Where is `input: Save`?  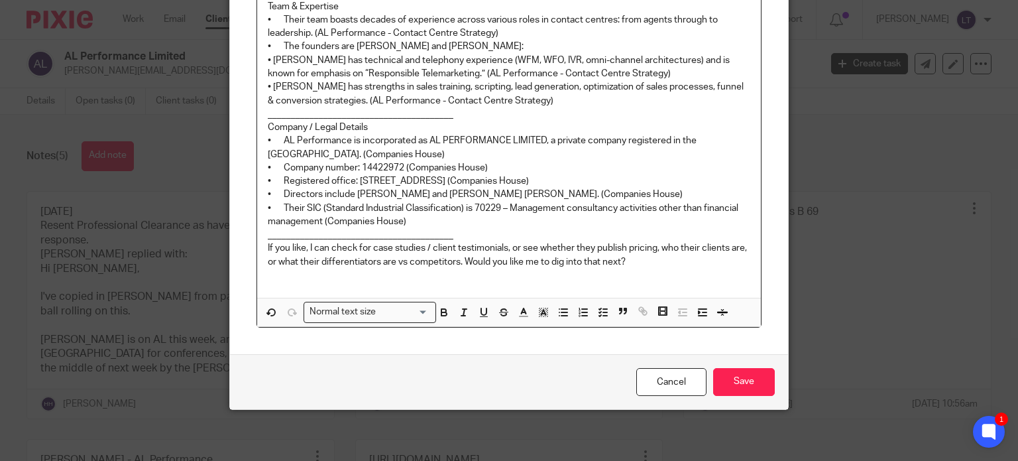 input: Save is located at coordinates (744, 382).